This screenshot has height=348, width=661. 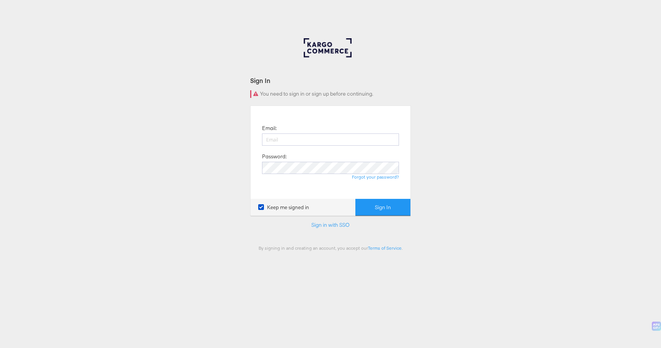 What do you see at coordinates (385, 248) in the screenshot?
I see `a: Terms of Service` at bounding box center [385, 248].